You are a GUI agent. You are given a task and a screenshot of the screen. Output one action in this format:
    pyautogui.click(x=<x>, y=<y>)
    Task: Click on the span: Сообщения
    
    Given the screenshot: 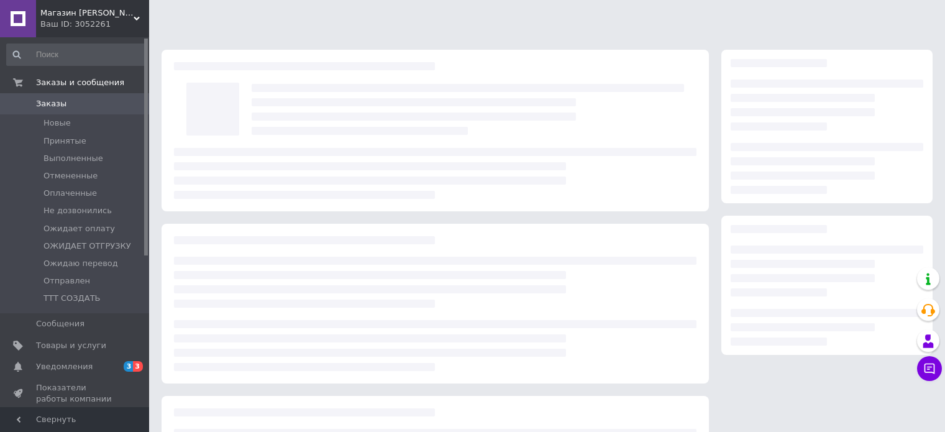 What is the action you would take?
    pyautogui.click(x=60, y=324)
    